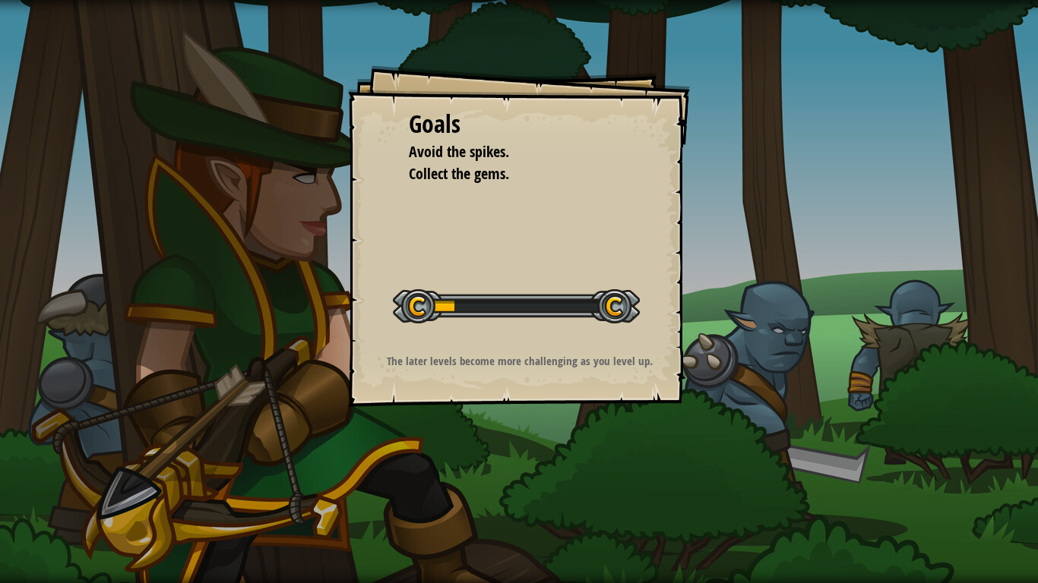 The image size is (1038, 583). Describe the element at coordinates (519, 125) in the screenshot. I see `div: Goals` at that location.